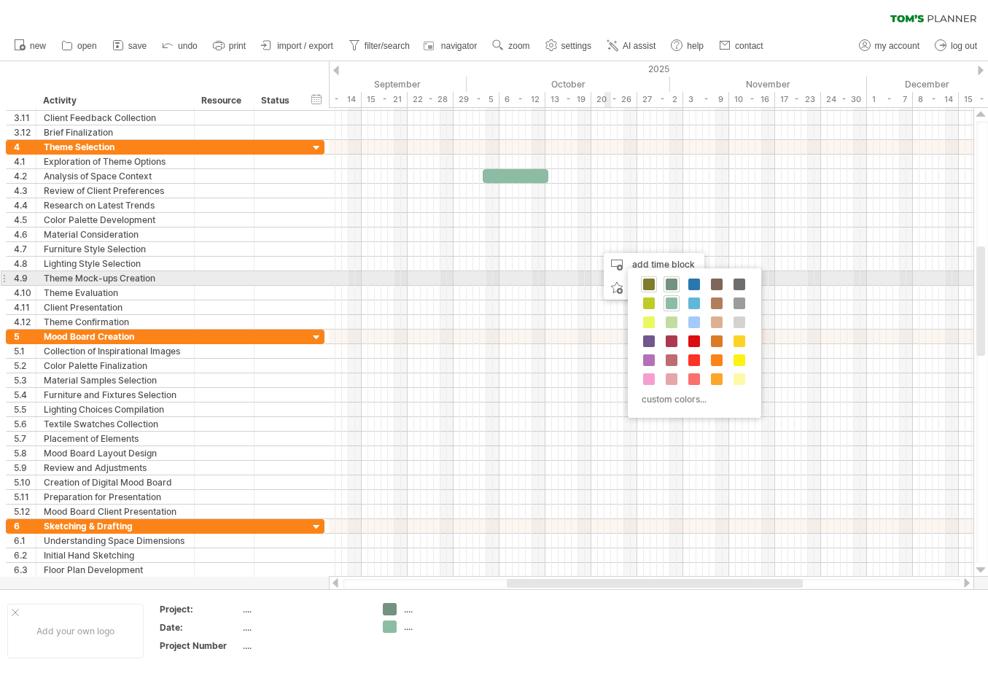  What do you see at coordinates (654, 265) in the screenshot?
I see `div: add time block` at bounding box center [654, 265].